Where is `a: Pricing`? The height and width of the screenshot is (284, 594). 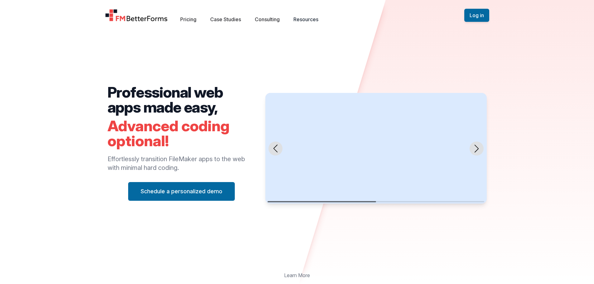 a: Pricing is located at coordinates (188, 19).